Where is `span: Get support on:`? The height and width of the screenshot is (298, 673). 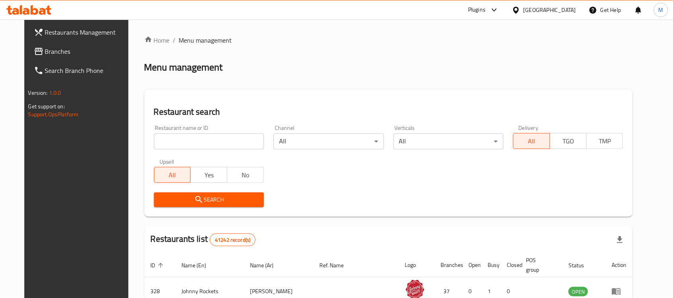 span: Get support on: is located at coordinates (47, 106).